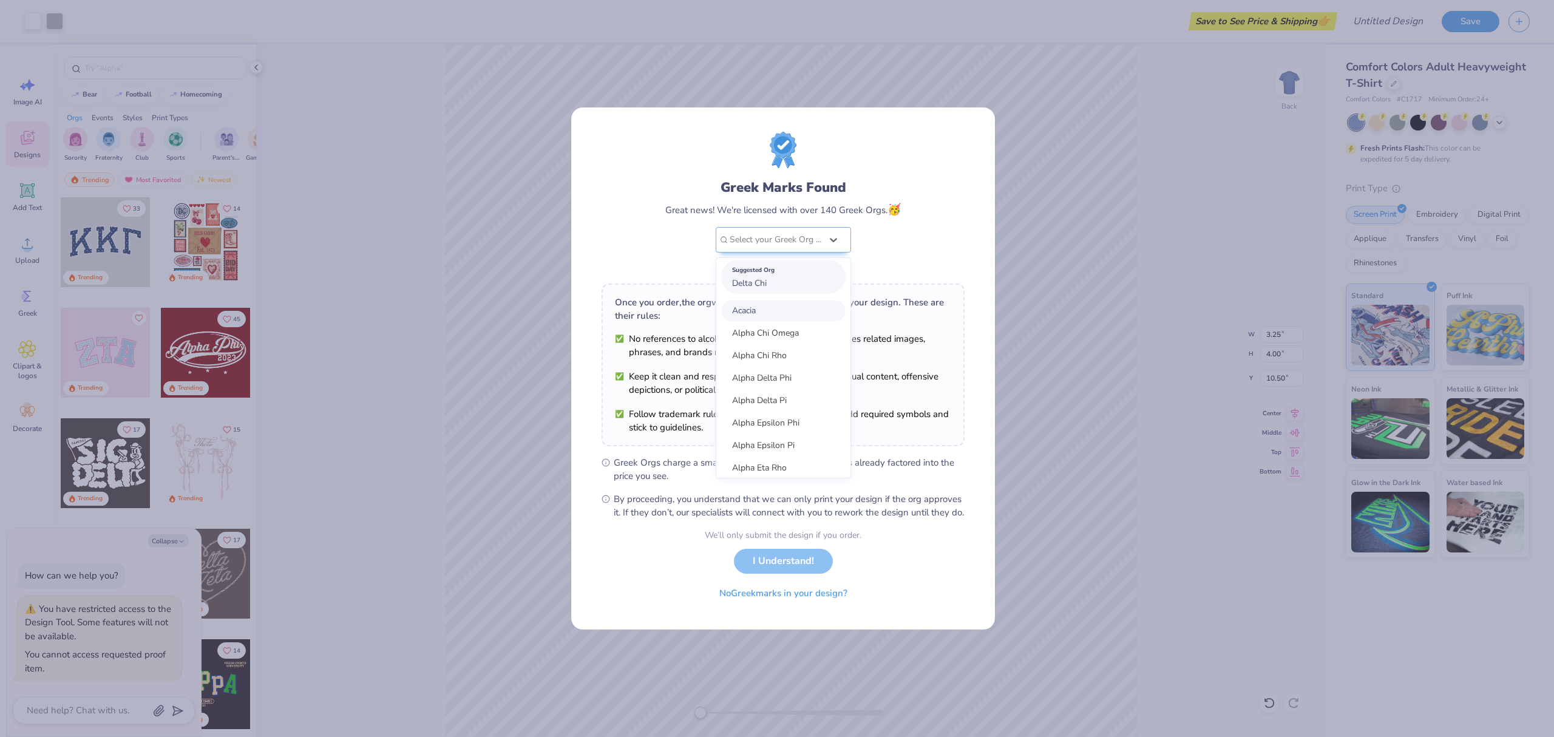  What do you see at coordinates (759, 467) in the screenshot?
I see `span: Alpha Eta Rho` at bounding box center [759, 467].